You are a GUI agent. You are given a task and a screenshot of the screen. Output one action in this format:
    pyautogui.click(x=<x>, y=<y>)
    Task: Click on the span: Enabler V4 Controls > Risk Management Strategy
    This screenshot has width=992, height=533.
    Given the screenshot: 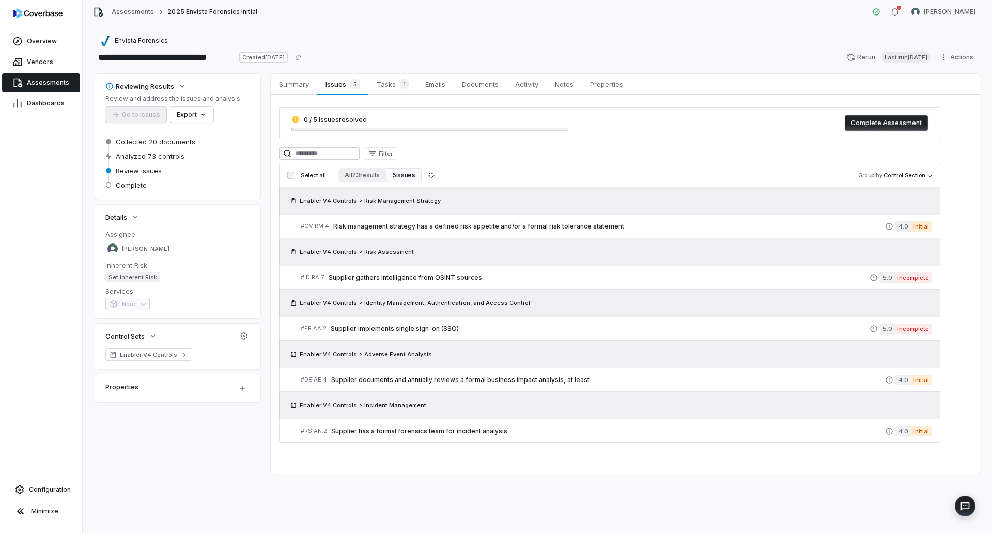 What is the action you would take?
    pyautogui.click(x=370, y=200)
    